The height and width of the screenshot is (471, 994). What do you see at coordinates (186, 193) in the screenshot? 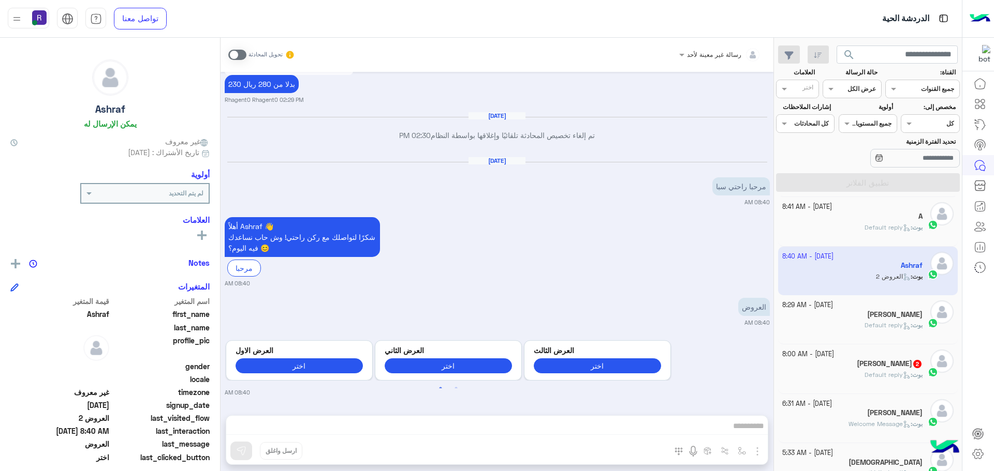
I see `b: لم يتم التحديد` at bounding box center [186, 193].